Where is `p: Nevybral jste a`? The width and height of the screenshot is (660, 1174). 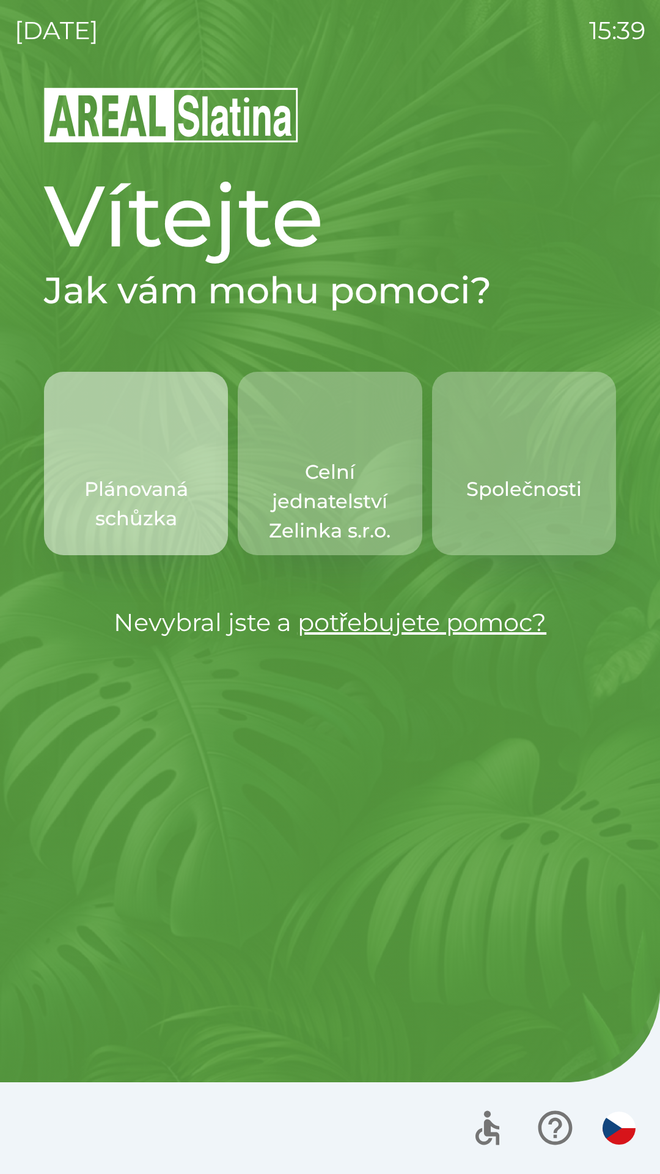 p: Nevybral jste a is located at coordinates (330, 622).